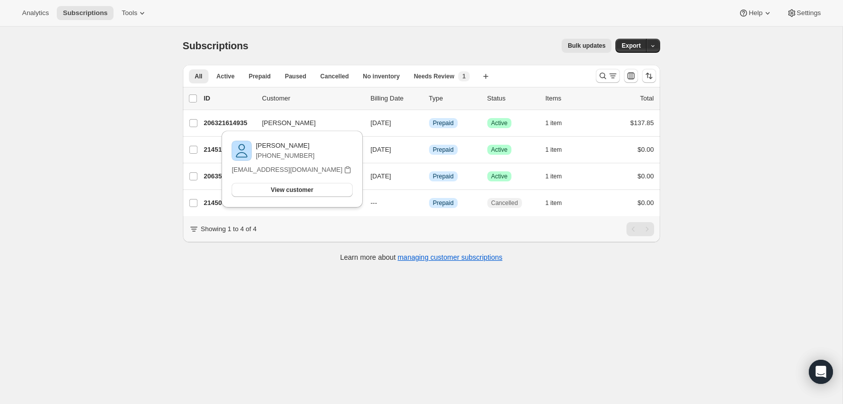  Describe the element at coordinates (292, 190) in the screenshot. I see `span: View customer` at that location.